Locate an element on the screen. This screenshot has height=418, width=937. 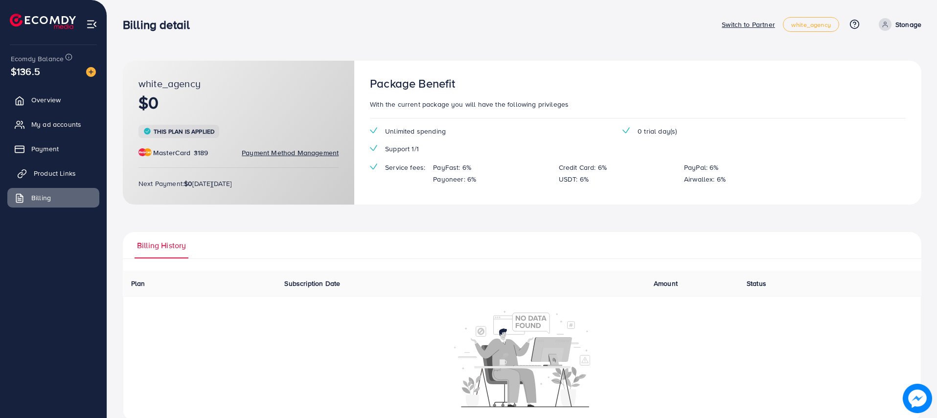
h3: Billing detail is located at coordinates (160, 24).